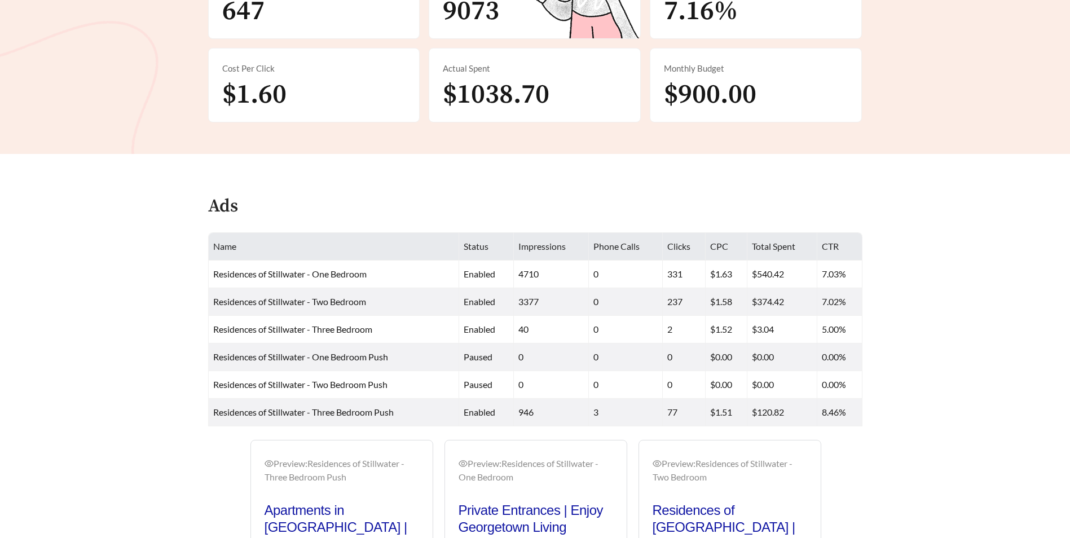 This screenshot has width=1070, height=538. I want to click on td: 4710, so click(551, 274).